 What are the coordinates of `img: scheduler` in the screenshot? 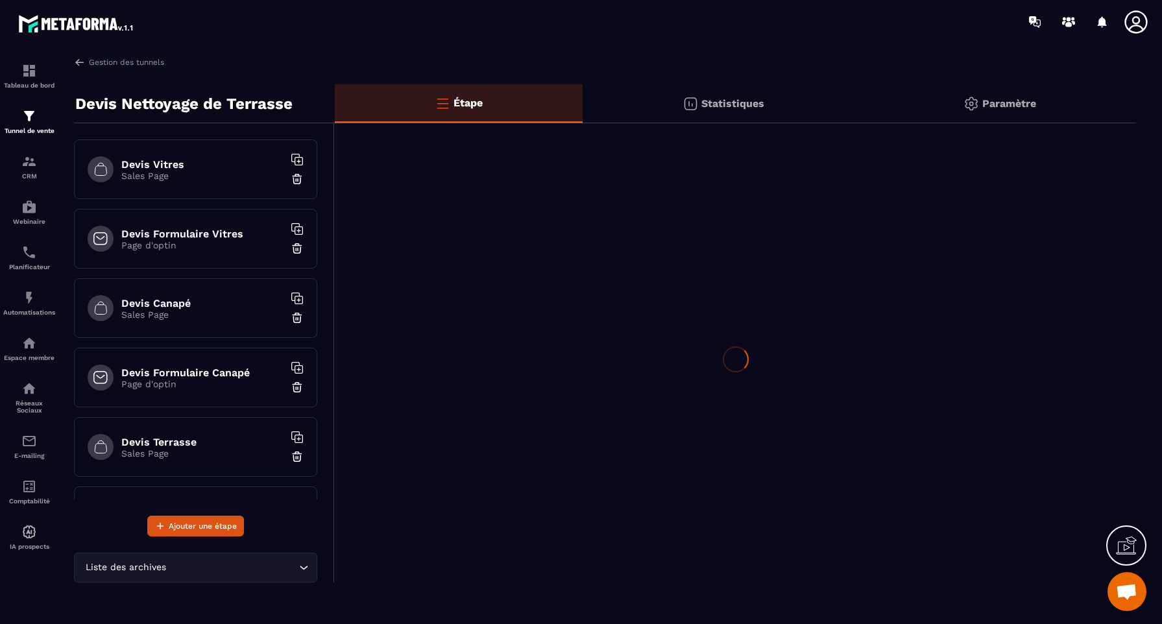 It's located at (29, 252).